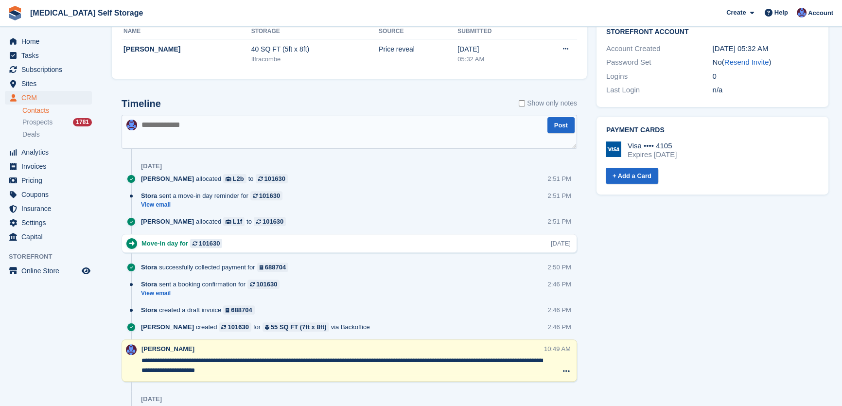  What do you see at coordinates (298, 327) in the screenshot?
I see `div: 55 SQ FT (7ft x 8ft)` at bounding box center [298, 327].